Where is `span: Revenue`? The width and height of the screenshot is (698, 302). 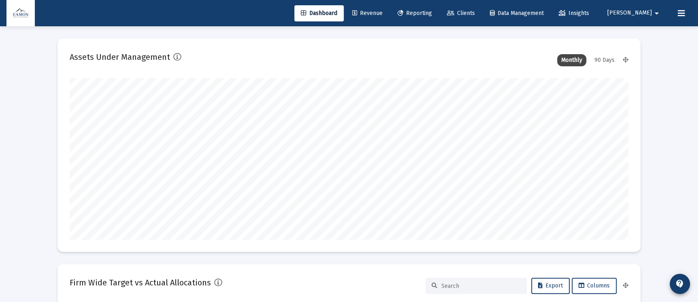
span: Revenue is located at coordinates (367, 13).